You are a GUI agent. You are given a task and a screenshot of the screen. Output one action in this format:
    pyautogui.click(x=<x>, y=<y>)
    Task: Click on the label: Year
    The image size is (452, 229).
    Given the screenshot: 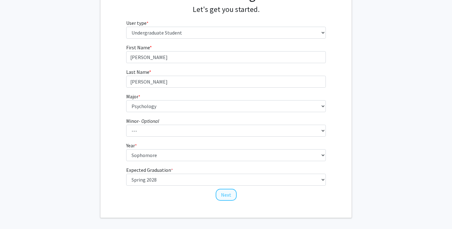 What is the action you would take?
    pyautogui.click(x=131, y=145)
    